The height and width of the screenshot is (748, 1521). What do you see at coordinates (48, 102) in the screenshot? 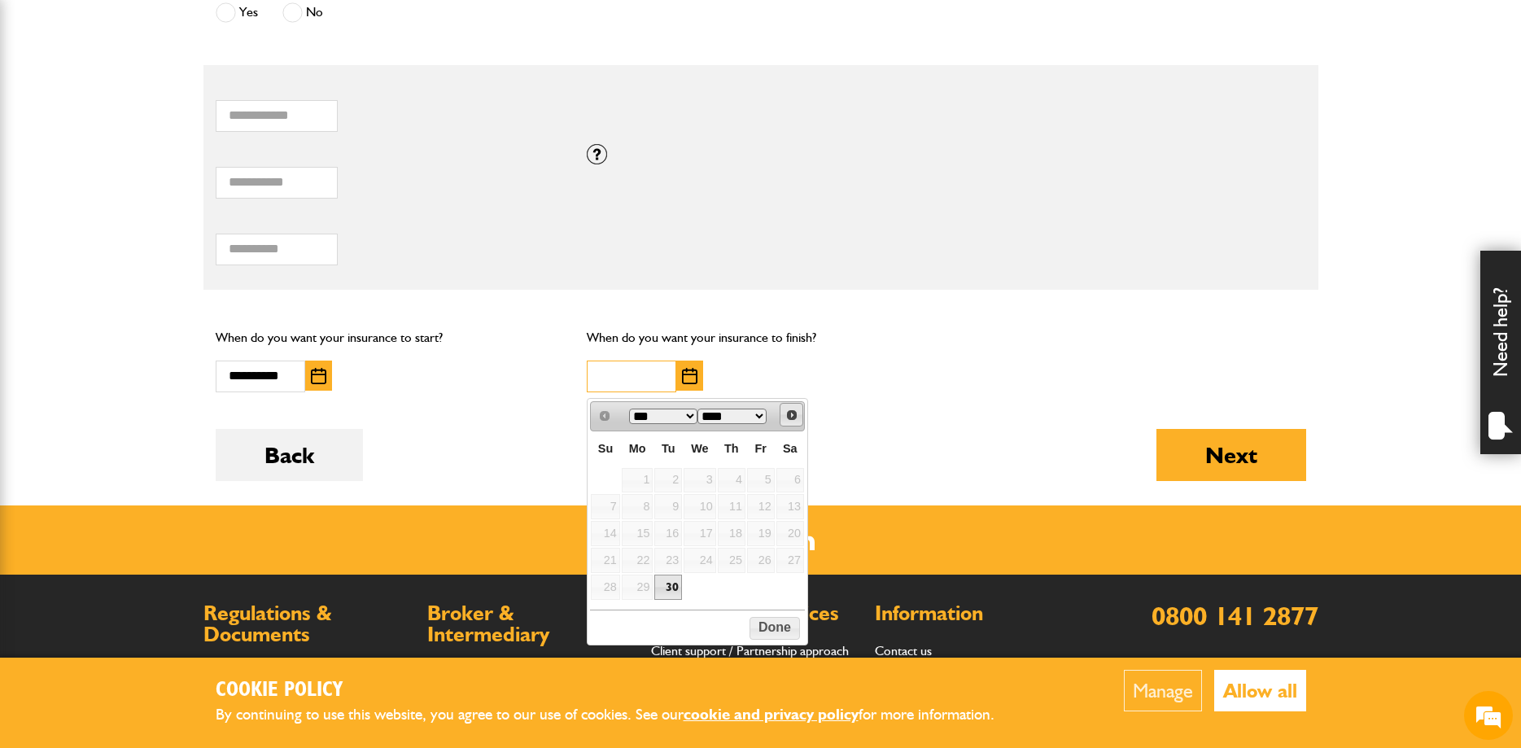
I see `img: d_20077148190_company_1631870298795_20077148190` at bounding box center [48, 102].